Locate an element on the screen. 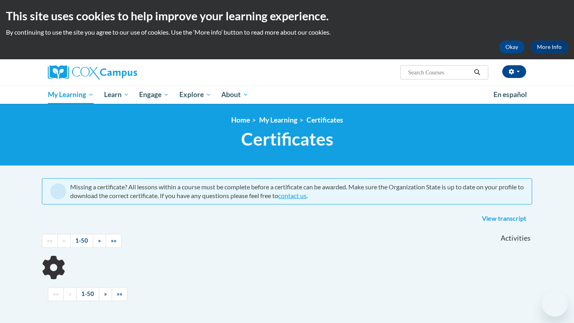 This screenshot has width=574, height=323. span: Activities is located at coordinates (515, 239).